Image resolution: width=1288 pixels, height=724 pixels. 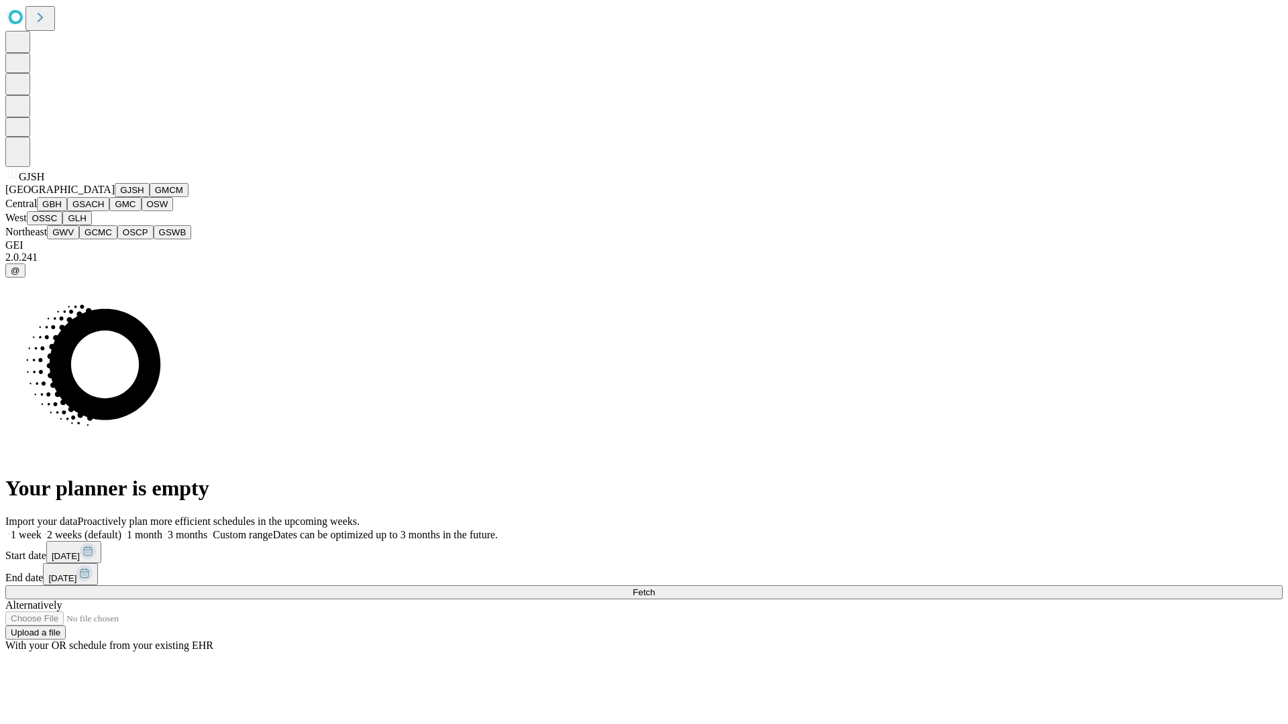 I want to click on span: 2 weeks (default), so click(x=84, y=535).